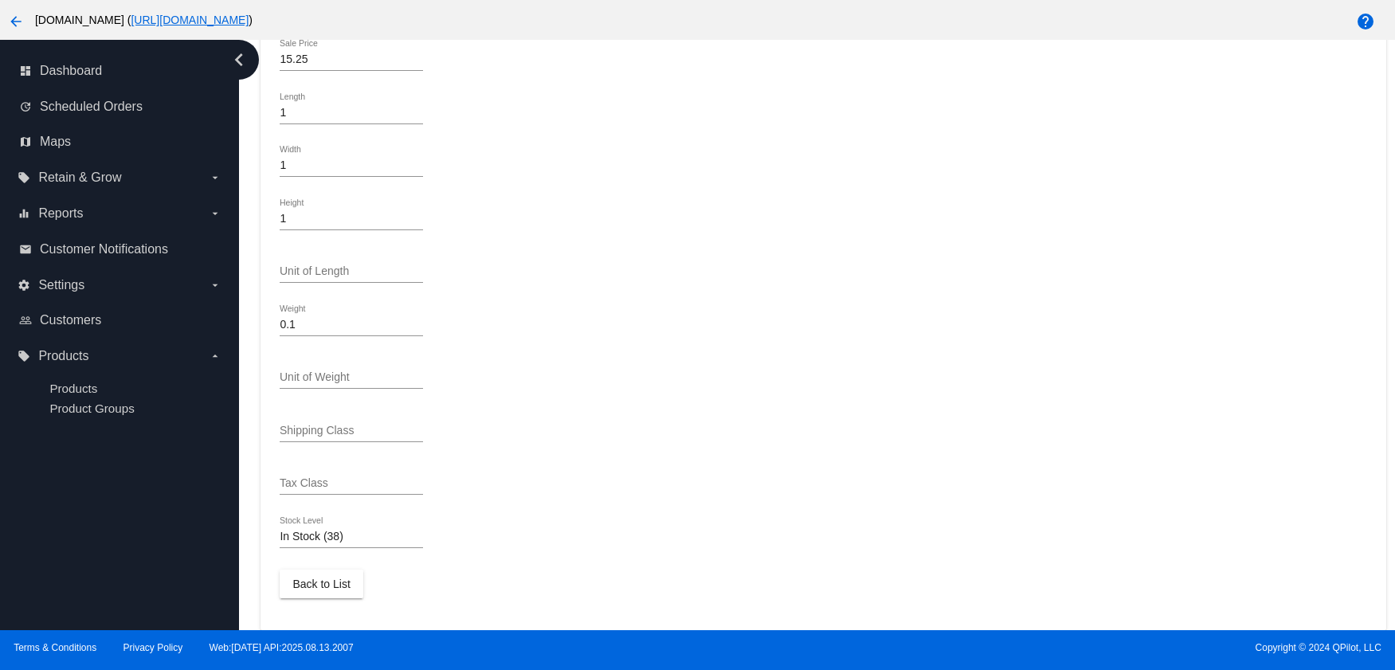 Image resolution: width=1395 pixels, height=670 pixels. Describe the element at coordinates (351, 113) in the screenshot. I see `input: Length` at that location.